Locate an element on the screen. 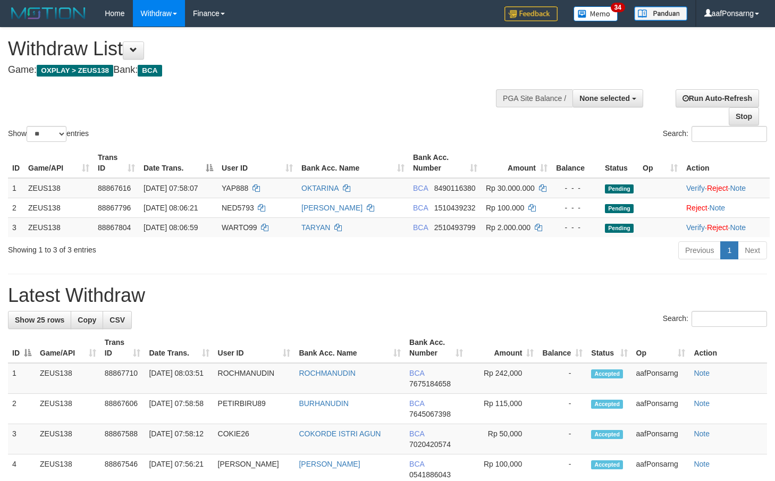 The height and width of the screenshot is (481, 775). span: YAP888 is located at coordinates (235, 188).